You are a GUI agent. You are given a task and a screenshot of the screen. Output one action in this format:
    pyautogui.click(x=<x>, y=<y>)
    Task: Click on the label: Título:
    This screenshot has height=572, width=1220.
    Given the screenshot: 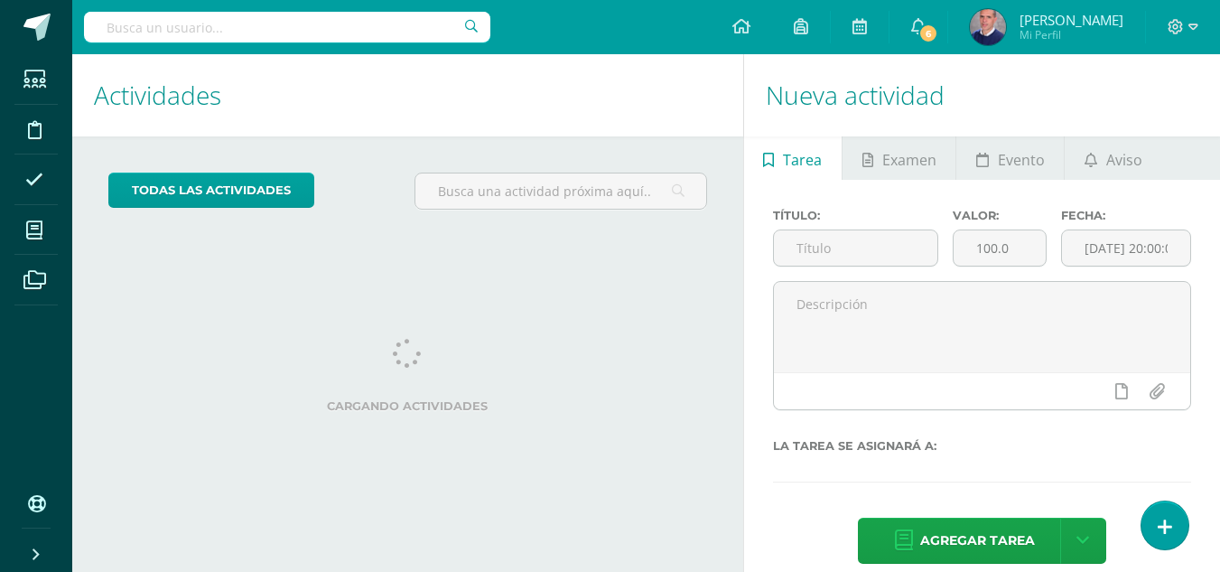 What is the action you would take?
    pyautogui.click(x=856, y=215)
    